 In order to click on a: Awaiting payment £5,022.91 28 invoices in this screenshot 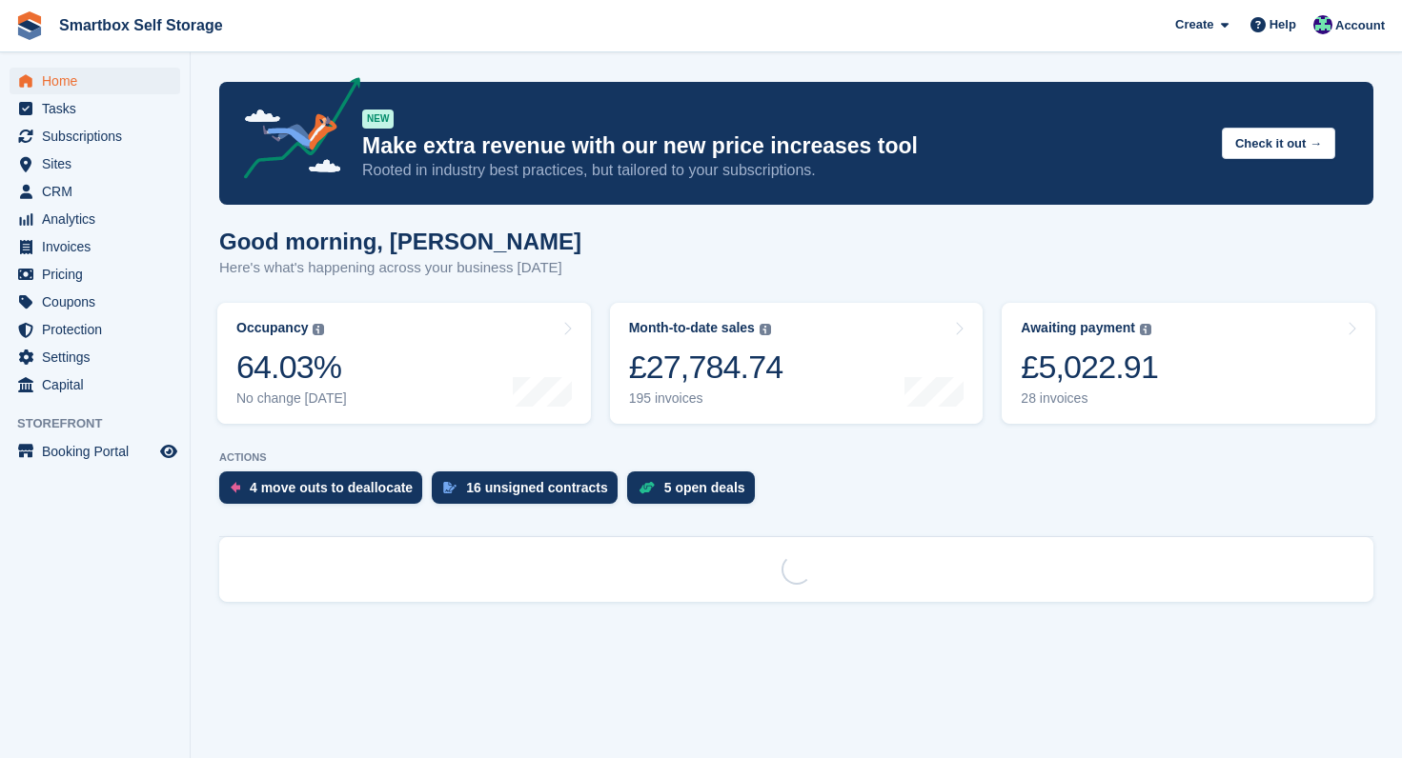, I will do `click(1188, 363)`.